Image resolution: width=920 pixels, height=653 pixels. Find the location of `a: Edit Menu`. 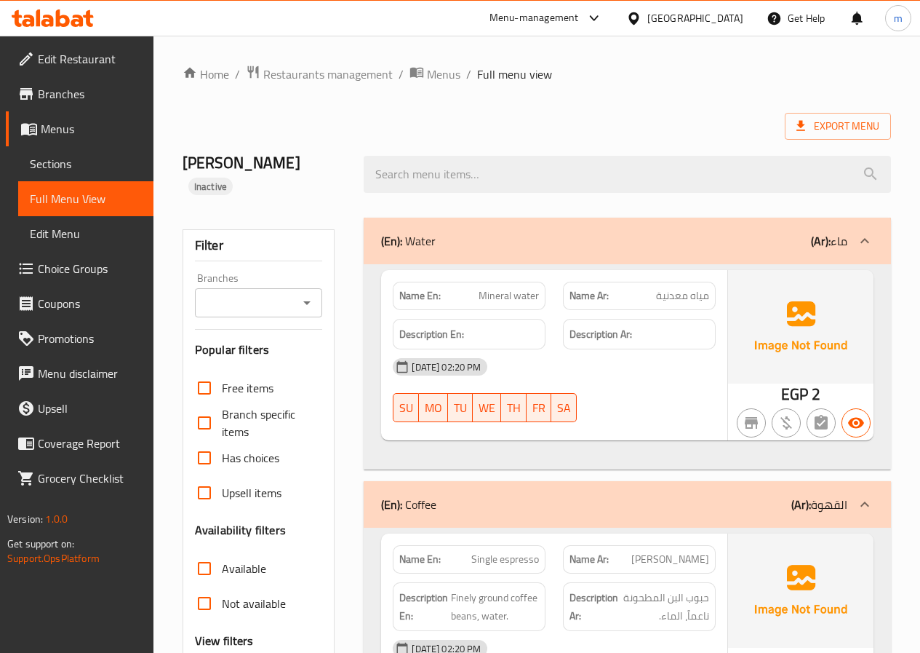

a: Edit Menu is located at coordinates (86, 234).